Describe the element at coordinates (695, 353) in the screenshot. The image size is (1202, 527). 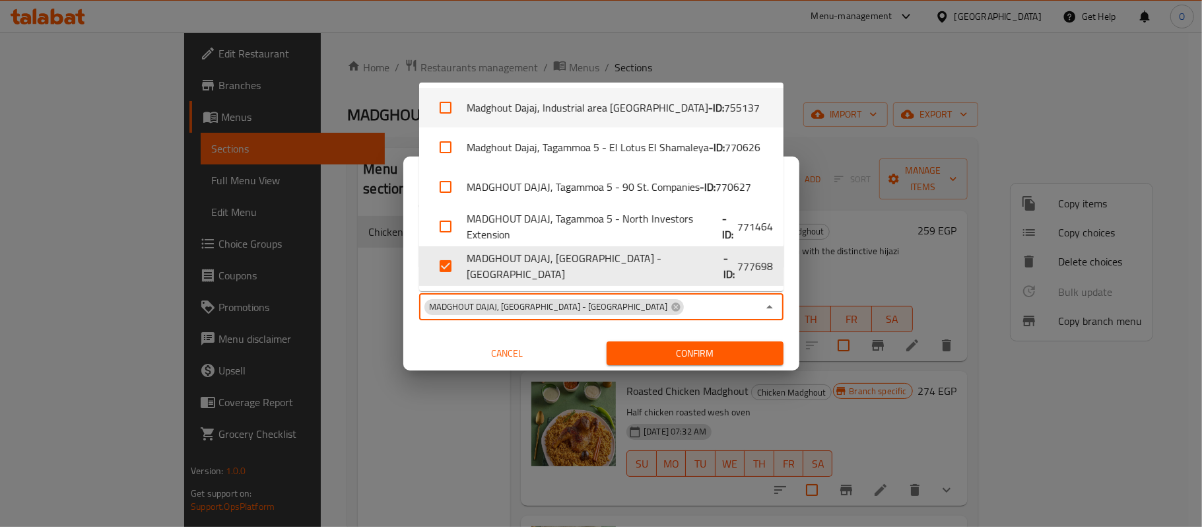
I see `button: Confirm` at that location.